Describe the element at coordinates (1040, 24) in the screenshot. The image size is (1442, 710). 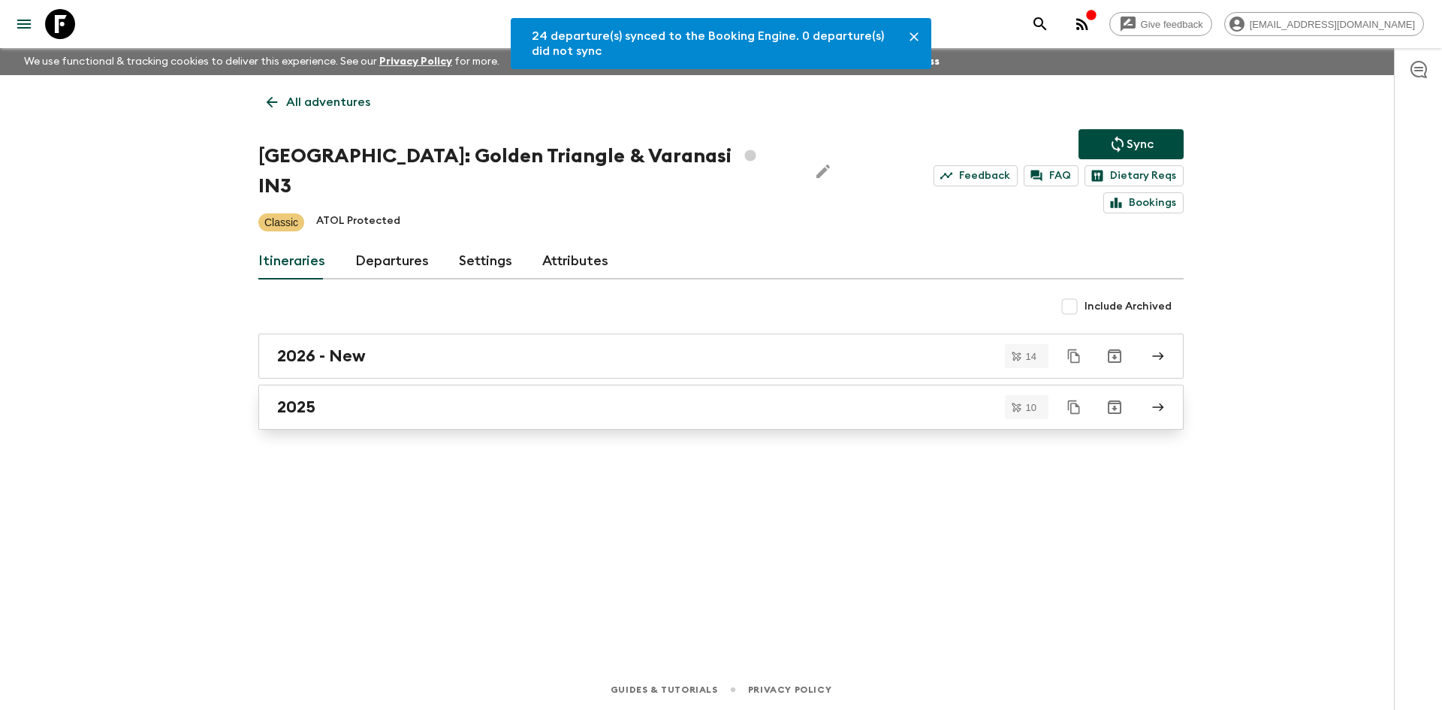
I see `button: search adventures` at that location.